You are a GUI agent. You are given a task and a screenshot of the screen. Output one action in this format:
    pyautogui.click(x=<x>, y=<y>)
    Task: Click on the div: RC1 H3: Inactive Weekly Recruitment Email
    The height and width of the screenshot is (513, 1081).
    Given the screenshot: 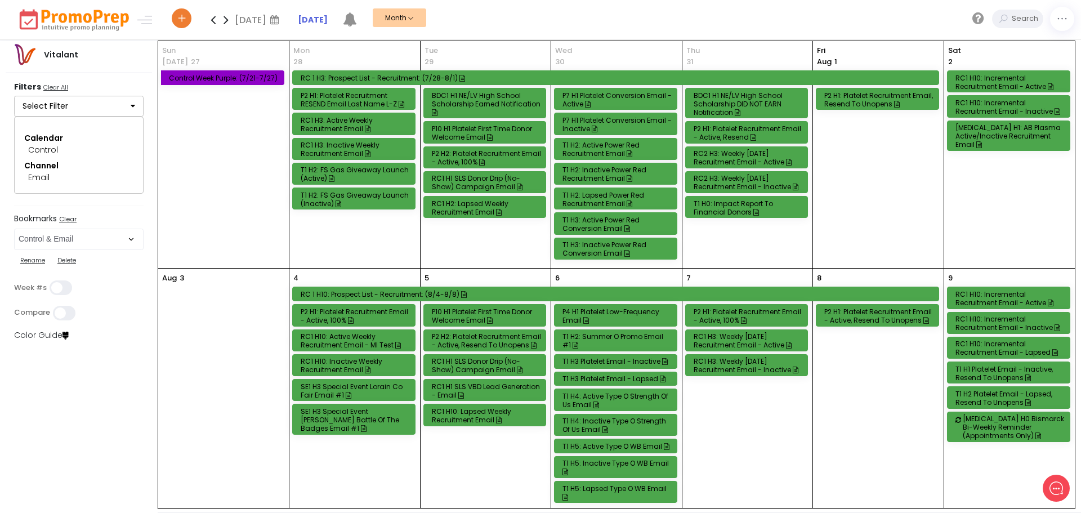 What is the action you would take?
    pyautogui.click(x=355, y=149)
    